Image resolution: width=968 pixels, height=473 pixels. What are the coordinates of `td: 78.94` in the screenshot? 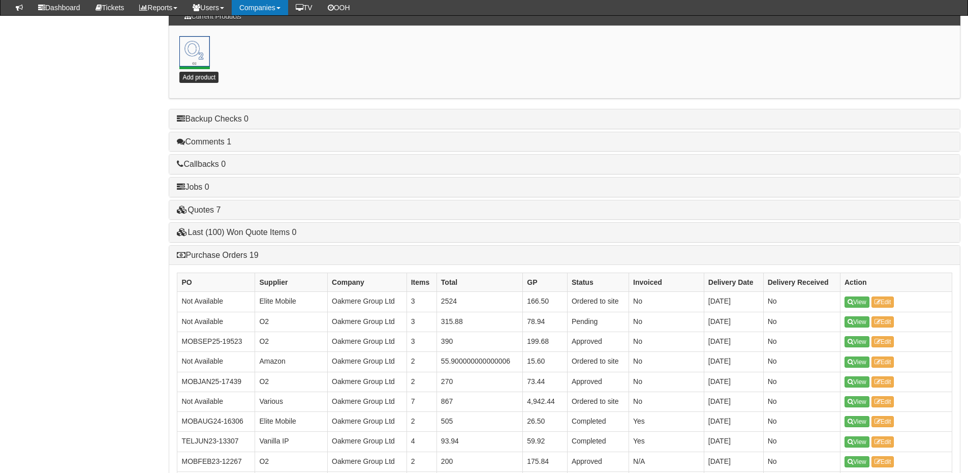 It's located at (545, 321).